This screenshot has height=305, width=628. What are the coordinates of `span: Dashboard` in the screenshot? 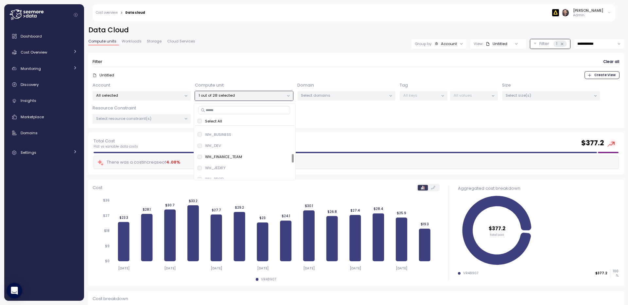 It's located at (31, 36).